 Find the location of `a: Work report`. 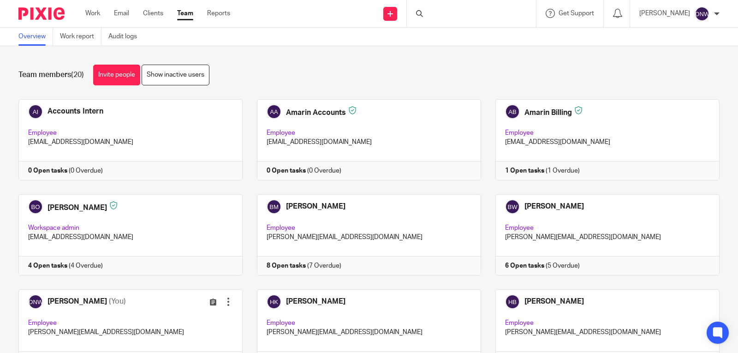

a: Work report is located at coordinates (81, 36).